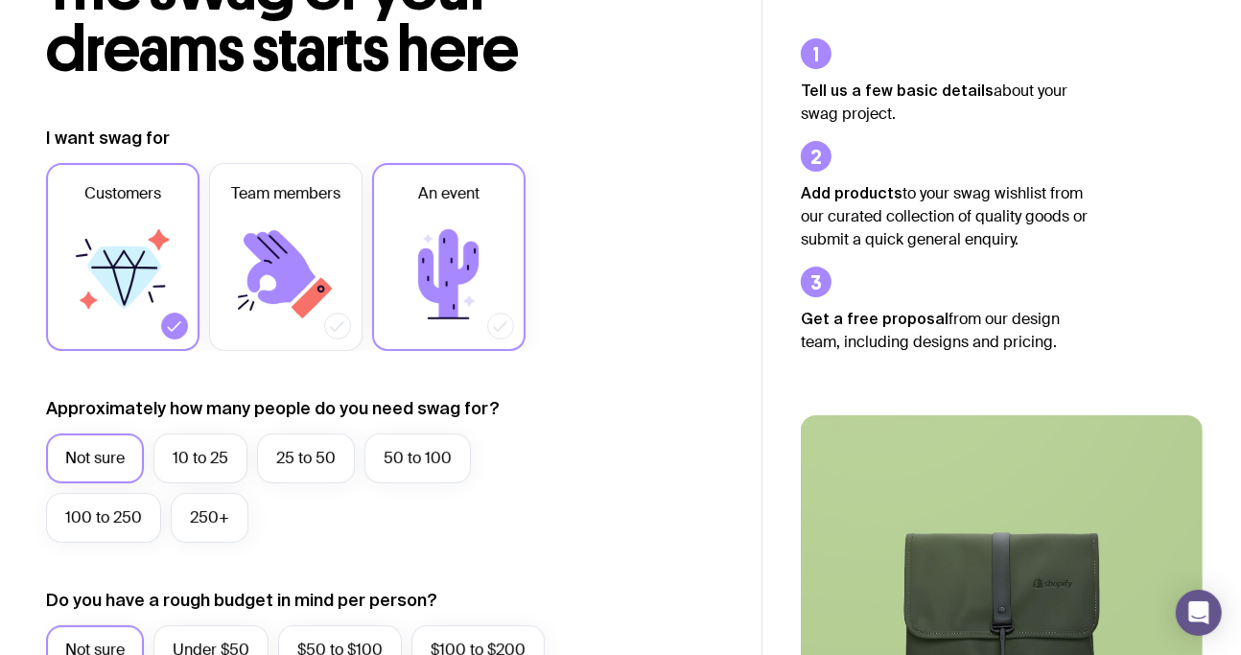  What do you see at coordinates (200, 459) in the screenshot?
I see `label: 10 to 25` at bounding box center [200, 459].